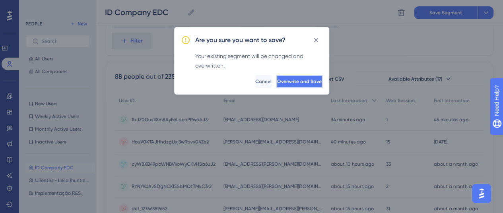 This screenshot has width=503, height=213. I want to click on span: Cancel, so click(263, 82).